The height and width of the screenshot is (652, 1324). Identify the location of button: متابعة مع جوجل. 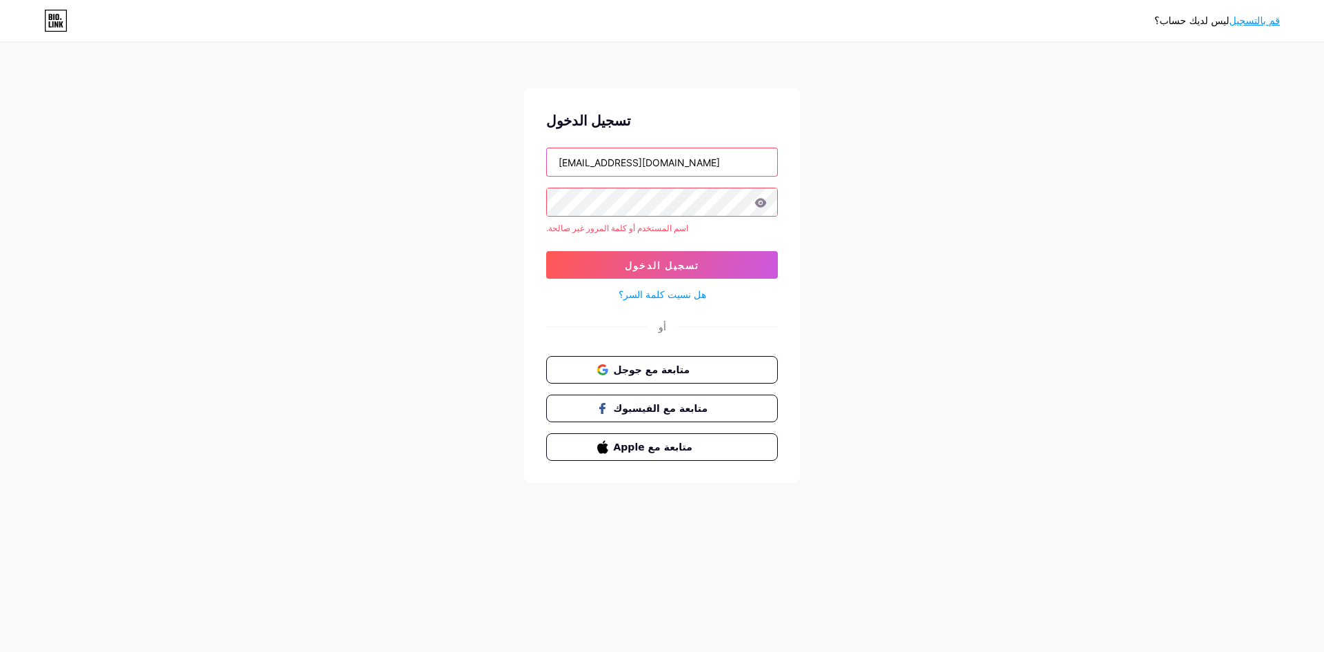
(662, 370).